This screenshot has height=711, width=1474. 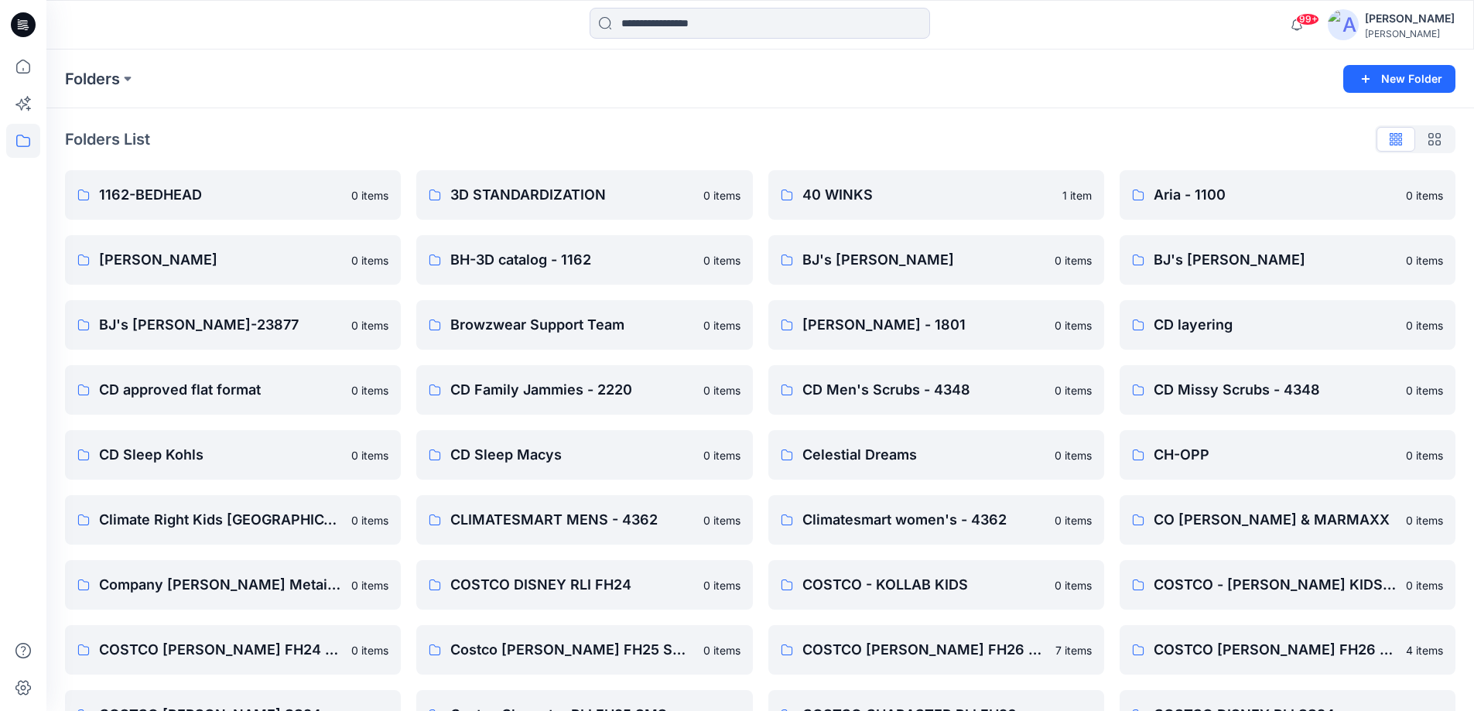 What do you see at coordinates (936, 585) in the screenshot?
I see `a: COSTCO - KOLLAB KIDS0 items` at bounding box center [936, 585].